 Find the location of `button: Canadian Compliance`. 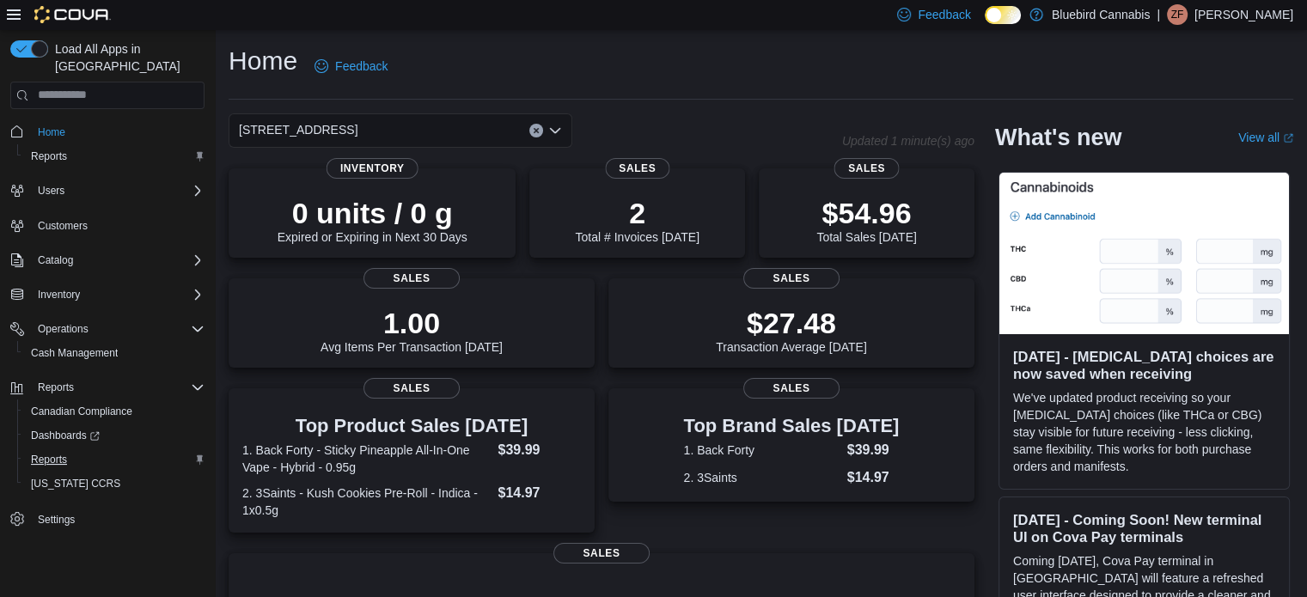

button: Canadian Compliance is located at coordinates (114, 412).